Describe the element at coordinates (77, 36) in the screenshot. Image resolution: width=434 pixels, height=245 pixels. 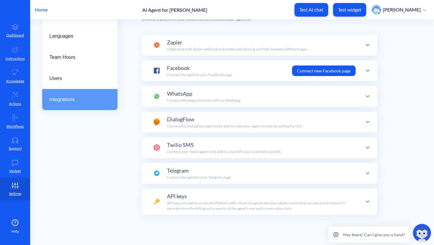
I see `span: Languages` at that location.